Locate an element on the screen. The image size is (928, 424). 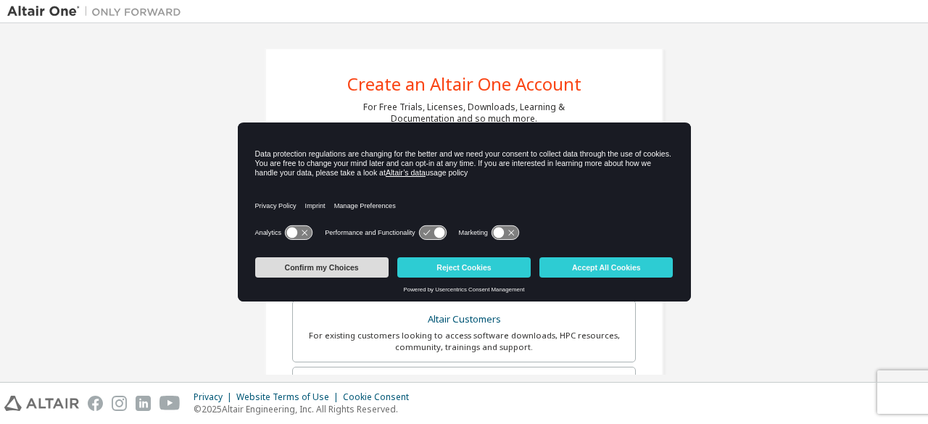
img: Altair One is located at coordinates (98, 12).